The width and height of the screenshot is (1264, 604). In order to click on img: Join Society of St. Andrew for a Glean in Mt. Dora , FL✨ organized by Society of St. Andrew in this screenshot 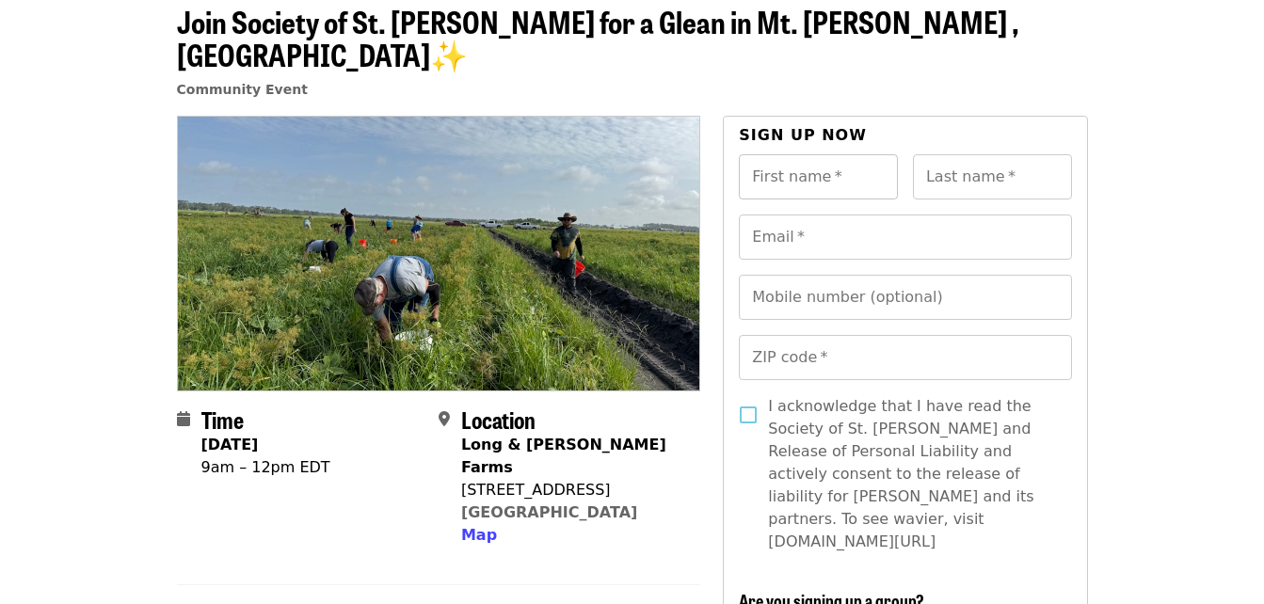, I will do `click(438, 253)`.